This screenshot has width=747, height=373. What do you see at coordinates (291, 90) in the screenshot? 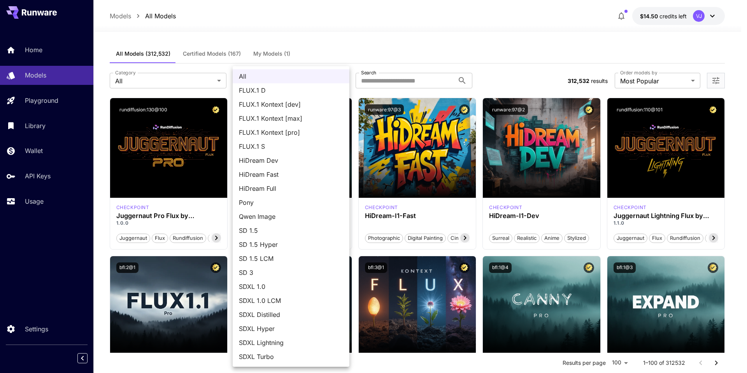
I see `span: FLUX.1 D` at bounding box center [291, 90].